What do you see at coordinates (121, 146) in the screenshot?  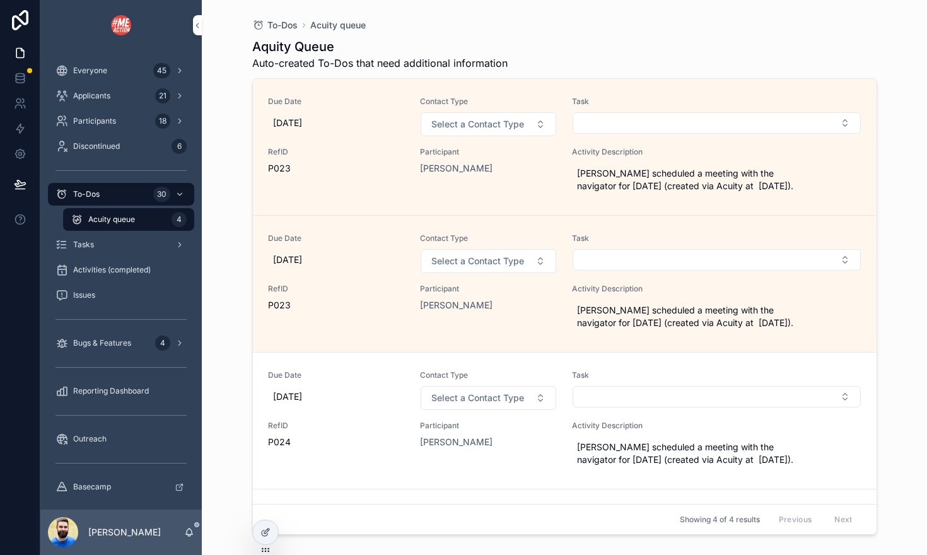 I see `a: Discontinued6` at bounding box center [121, 146].